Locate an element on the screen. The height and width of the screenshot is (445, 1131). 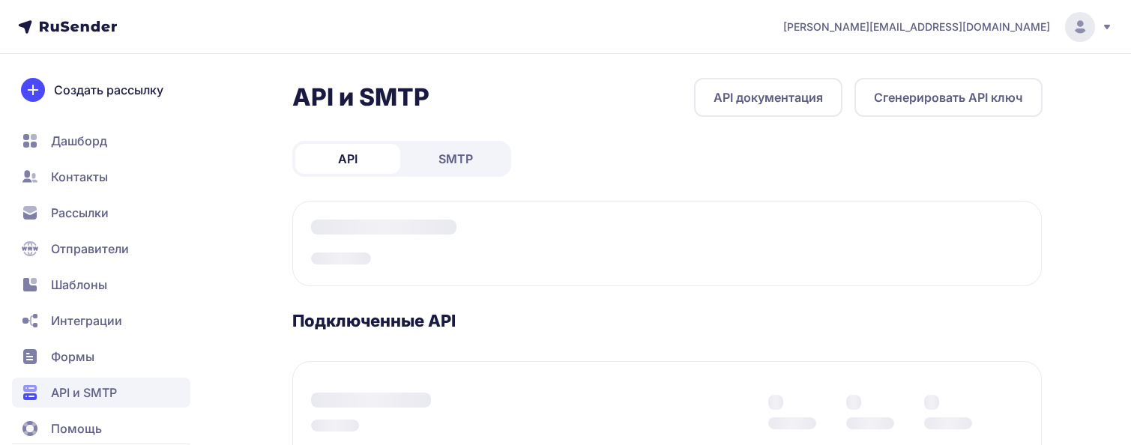
span: Шаблоны is located at coordinates (79, 285).